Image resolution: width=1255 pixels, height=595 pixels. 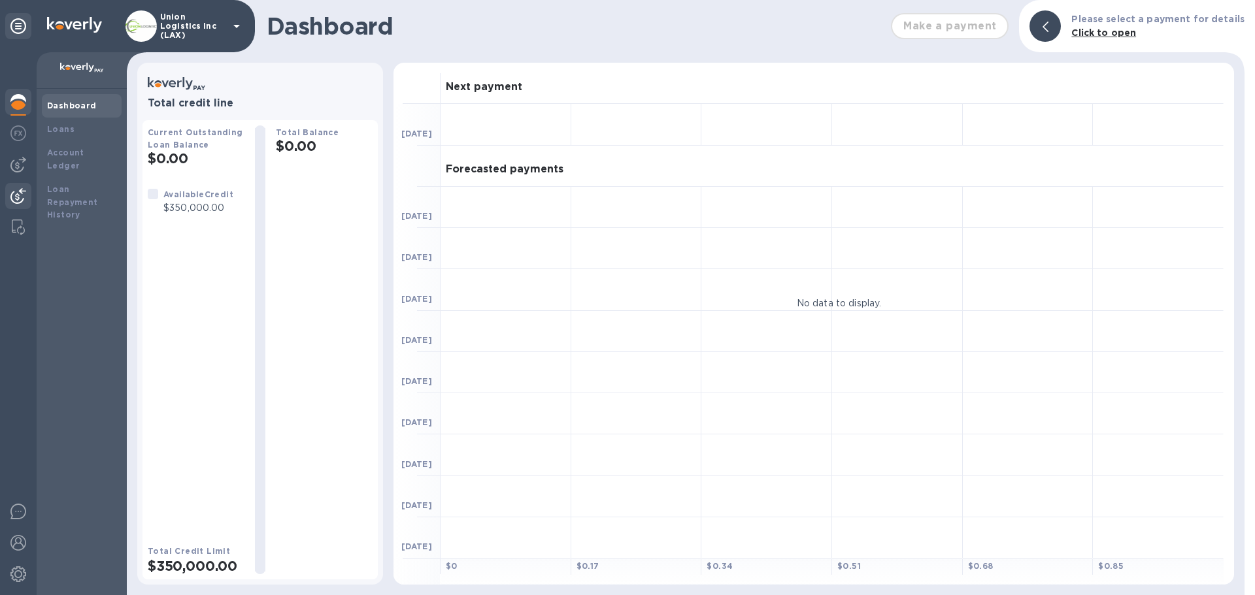 What do you see at coordinates (61, 129) in the screenshot?
I see `b: Loans` at bounding box center [61, 129].